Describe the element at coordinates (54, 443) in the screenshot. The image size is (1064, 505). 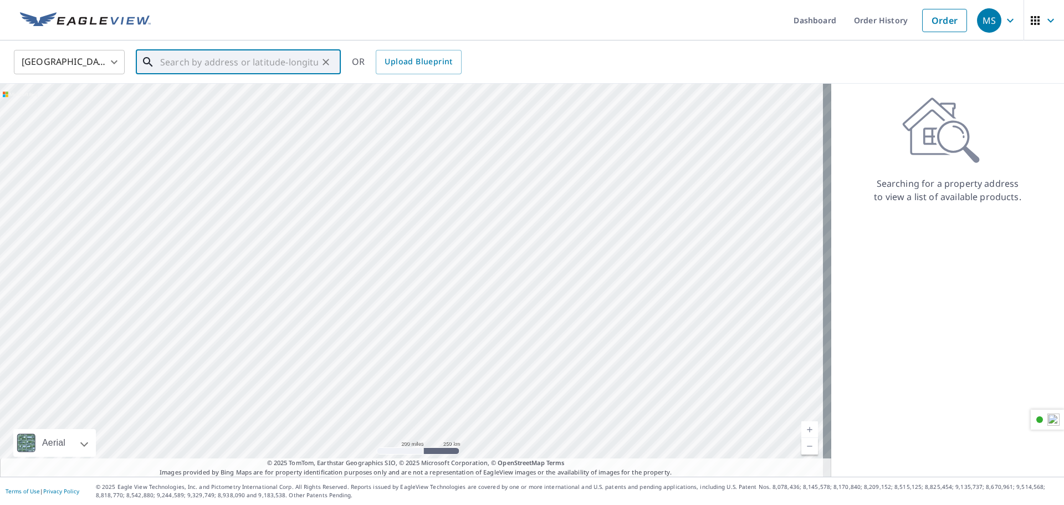
I see `div: Aerial` at that location.